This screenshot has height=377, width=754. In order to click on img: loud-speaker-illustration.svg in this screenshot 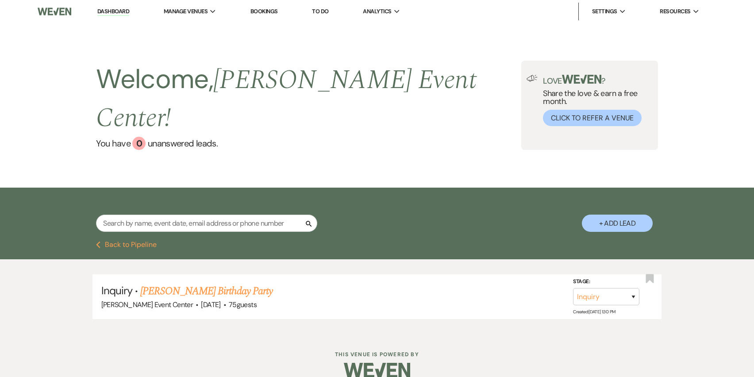, I will do `click(532, 78)`.